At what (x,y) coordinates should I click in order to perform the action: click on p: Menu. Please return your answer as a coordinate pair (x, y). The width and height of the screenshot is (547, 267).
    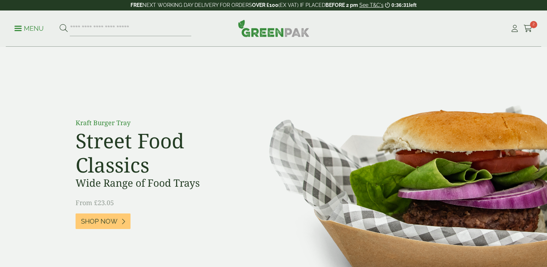
    Looking at the image, I should click on (29, 29).